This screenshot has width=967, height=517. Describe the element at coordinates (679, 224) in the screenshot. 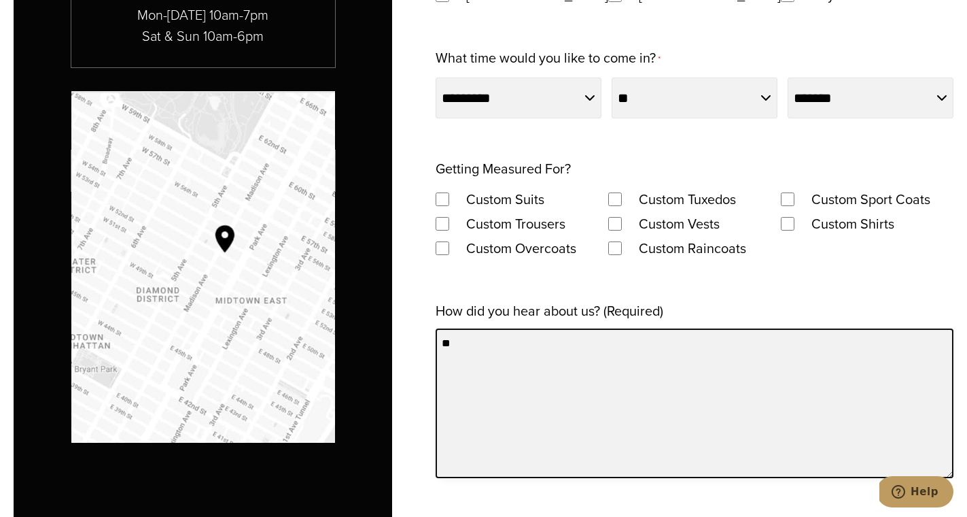

I see `label: Custom Vests` at that location.